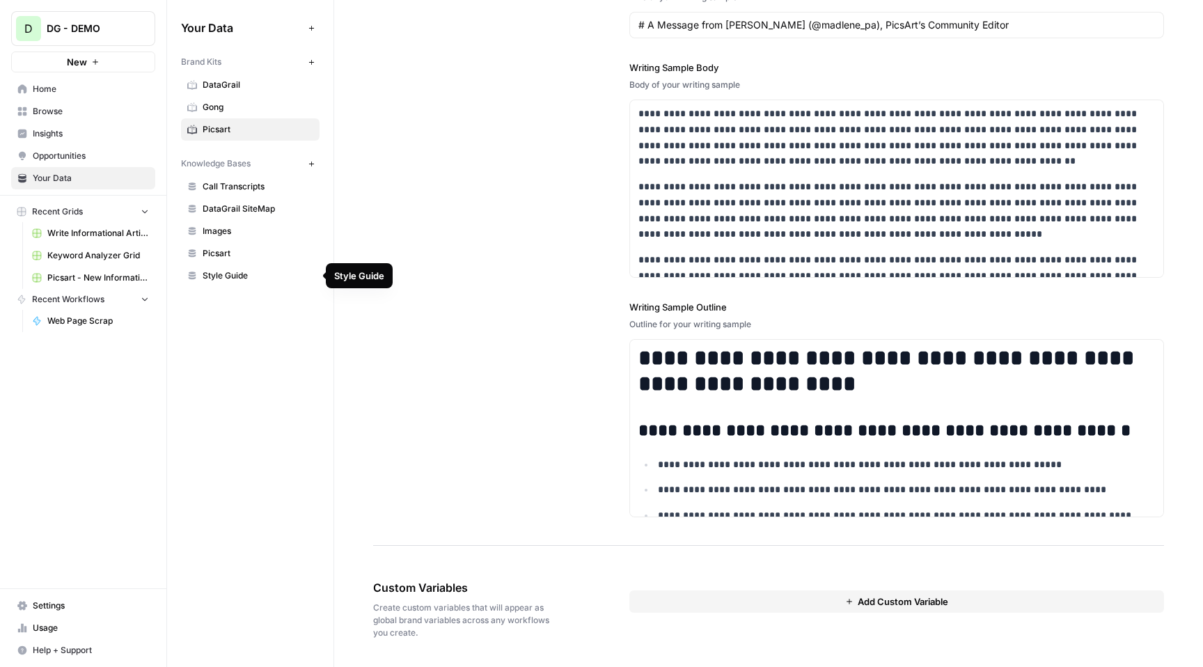  I want to click on a: Home, so click(83, 89).